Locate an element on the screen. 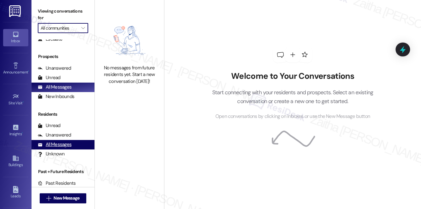 Image resolution: width=421 pixels, height=209 pixels. p: Start connecting with your residents and prospects. Select an existing conversation or create a n... is located at coordinates (292, 97).